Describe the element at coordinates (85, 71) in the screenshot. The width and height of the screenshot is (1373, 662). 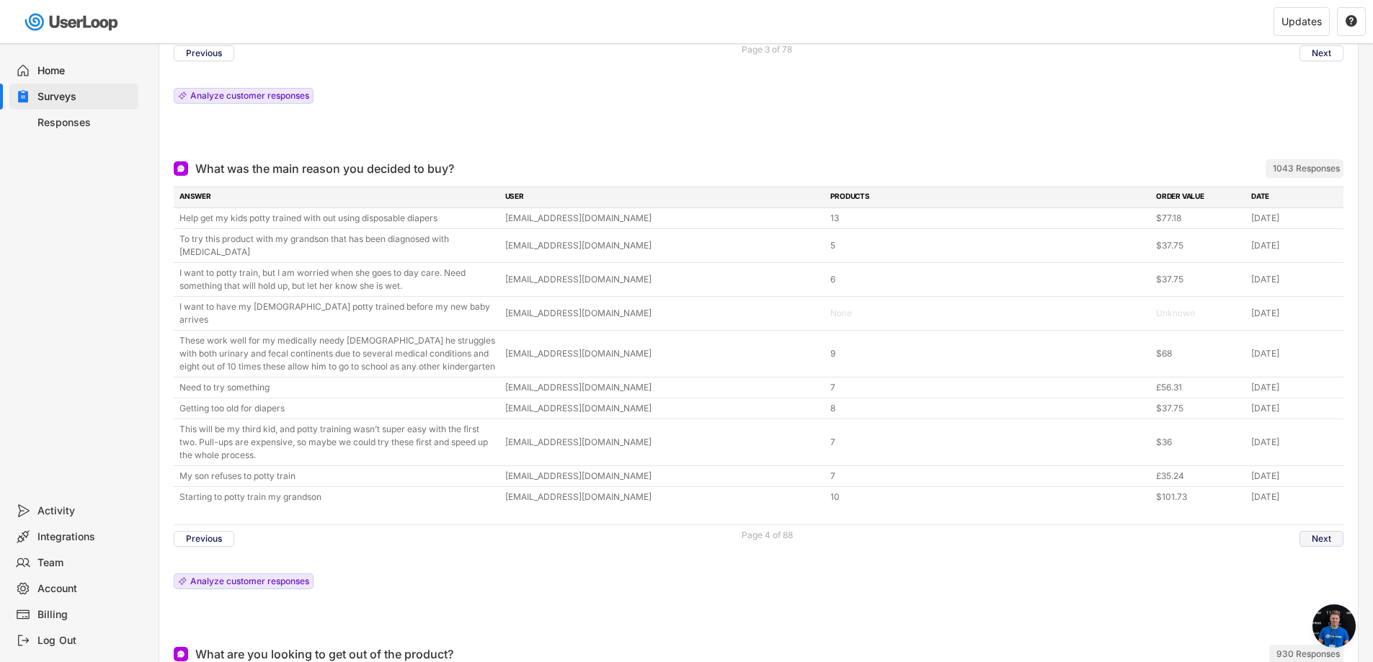
I see `div: Home` at that location.